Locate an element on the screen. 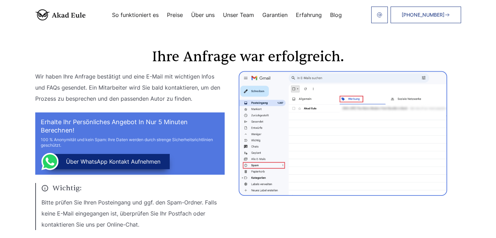 Image resolution: width=496 pixels, height=238 pixels. a: Erfahrung is located at coordinates (308, 15).